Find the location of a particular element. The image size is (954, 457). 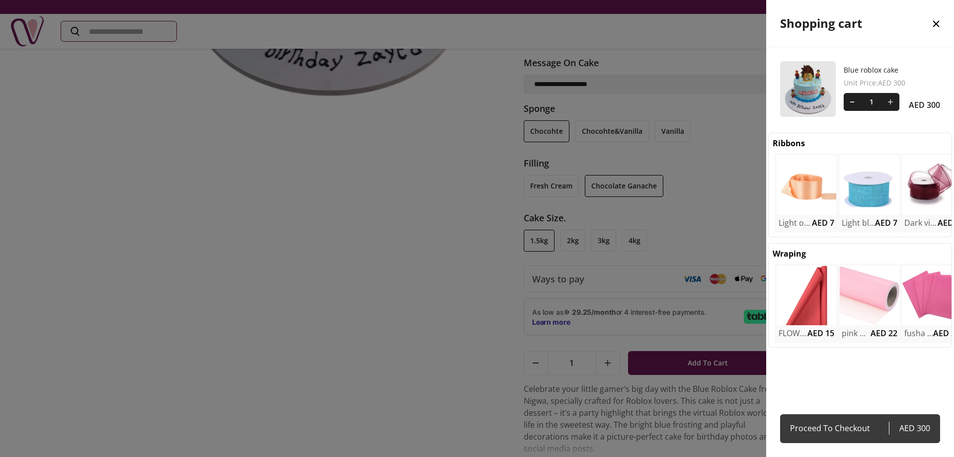

h2: Light orange gift ribbon is located at coordinates (795, 223).